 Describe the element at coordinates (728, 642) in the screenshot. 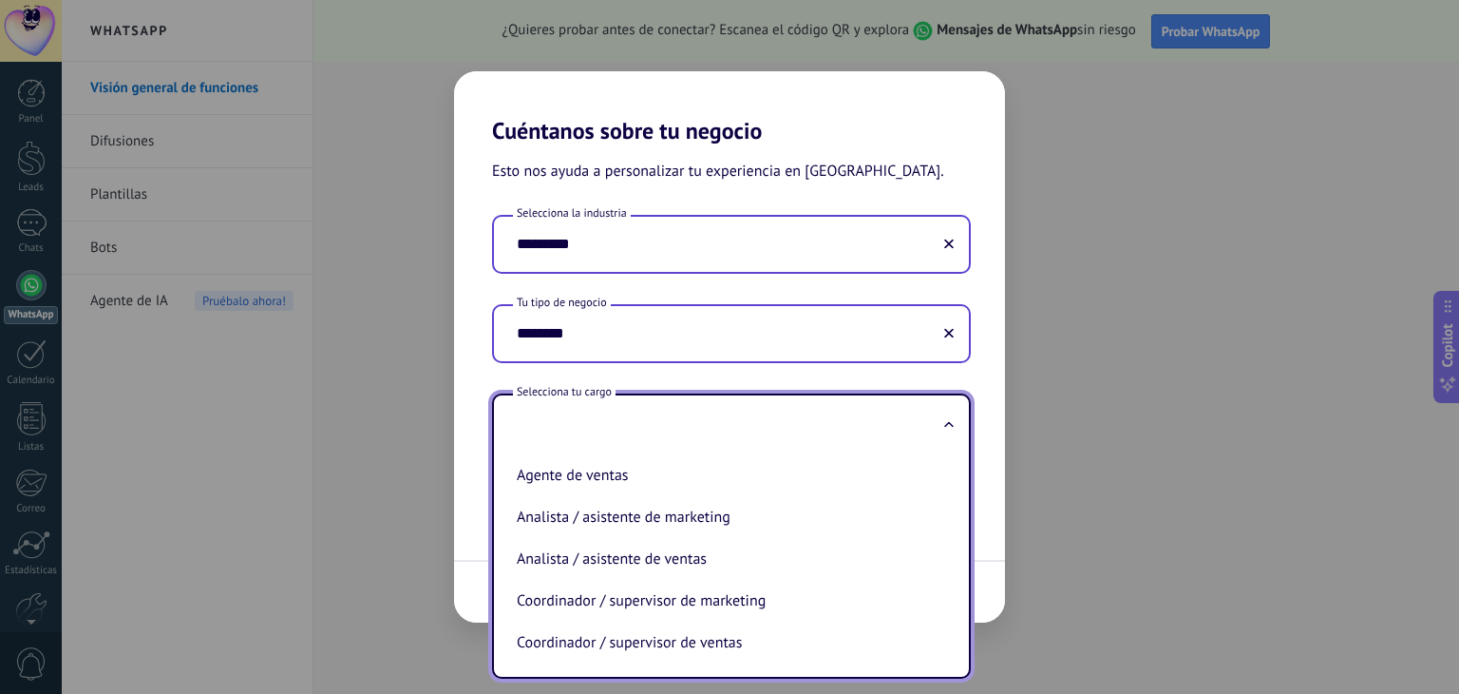

I see `li: Coordinador / supervisor de ventas` at that location.